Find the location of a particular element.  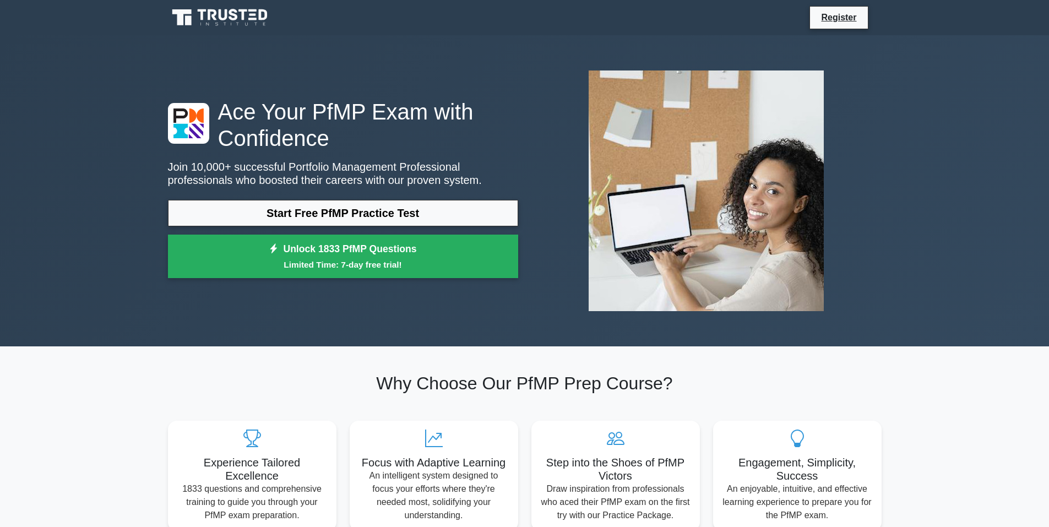

a: Unlock 1833 PfMP QuestionsLimited Time: 7-day free trial! is located at coordinates (343, 257).